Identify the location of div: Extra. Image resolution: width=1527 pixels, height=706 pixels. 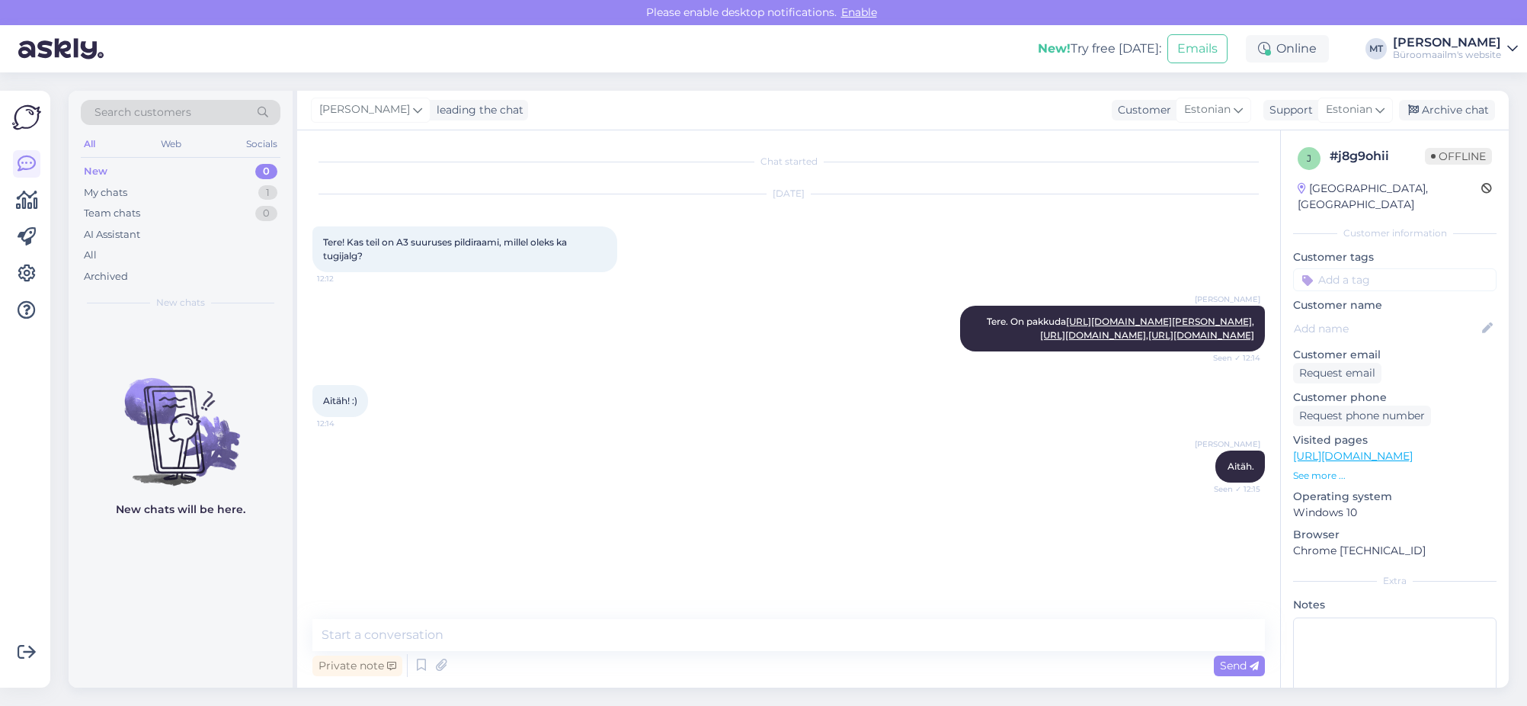
(1394, 581).